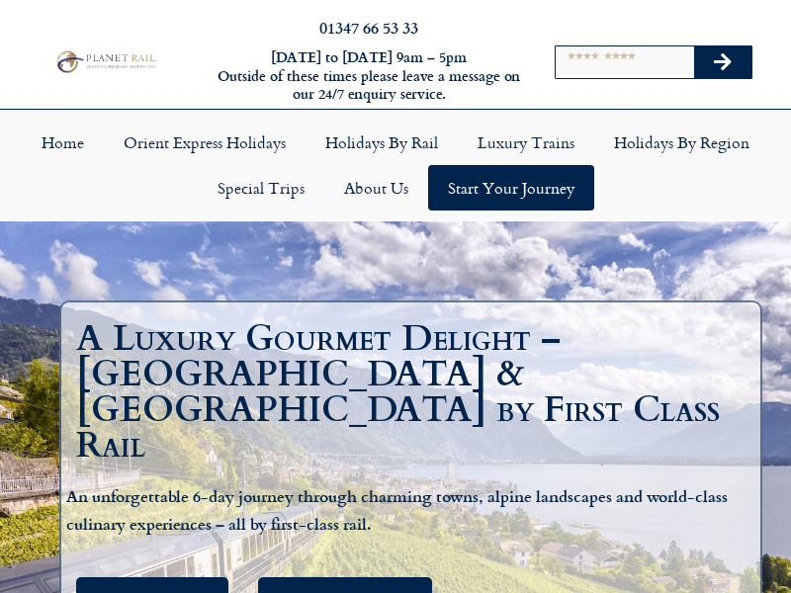 This screenshot has width=791, height=593. I want to click on a: Home, so click(62, 142).